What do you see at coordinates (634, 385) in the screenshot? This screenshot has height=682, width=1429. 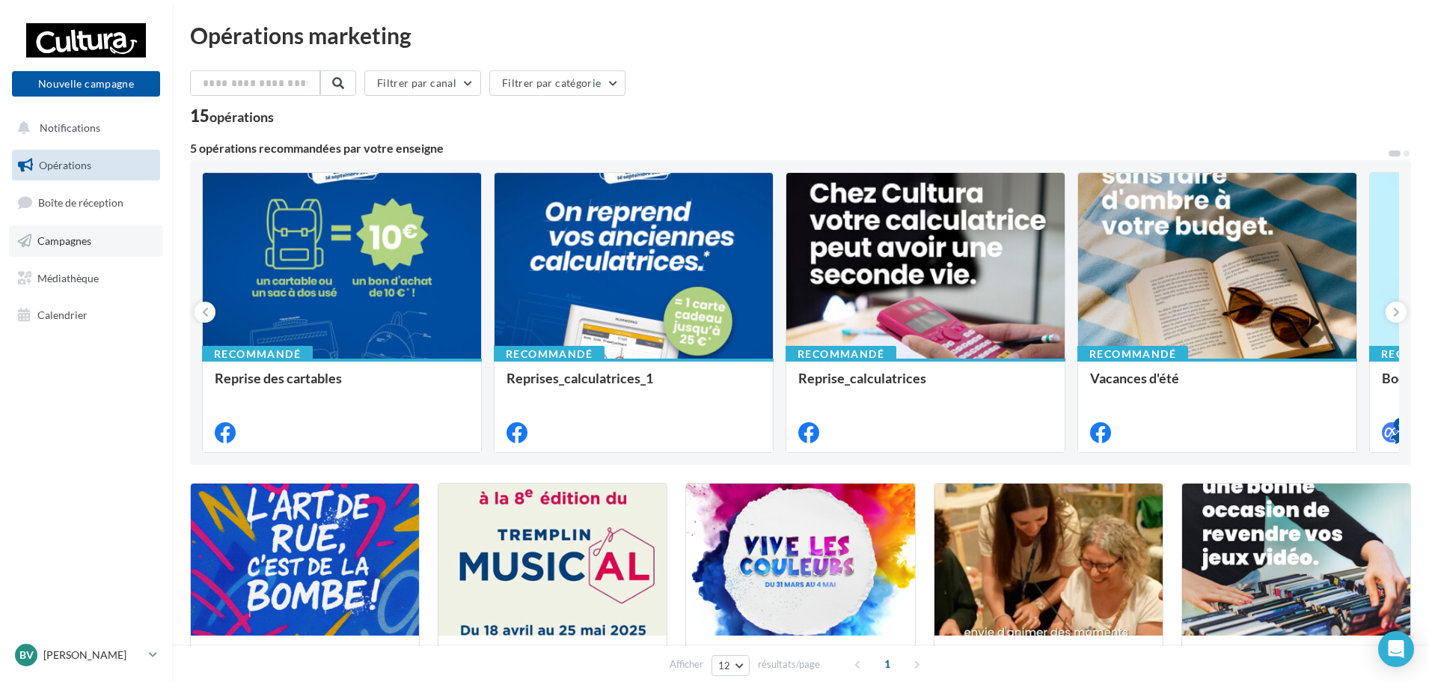 I see `div: Reprises_calculatrices_1` at bounding box center [634, 385].